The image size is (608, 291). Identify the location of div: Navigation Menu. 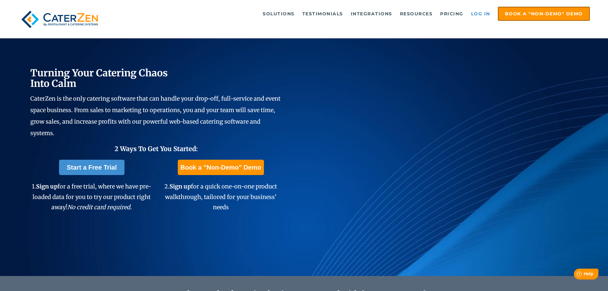
(353, 14).